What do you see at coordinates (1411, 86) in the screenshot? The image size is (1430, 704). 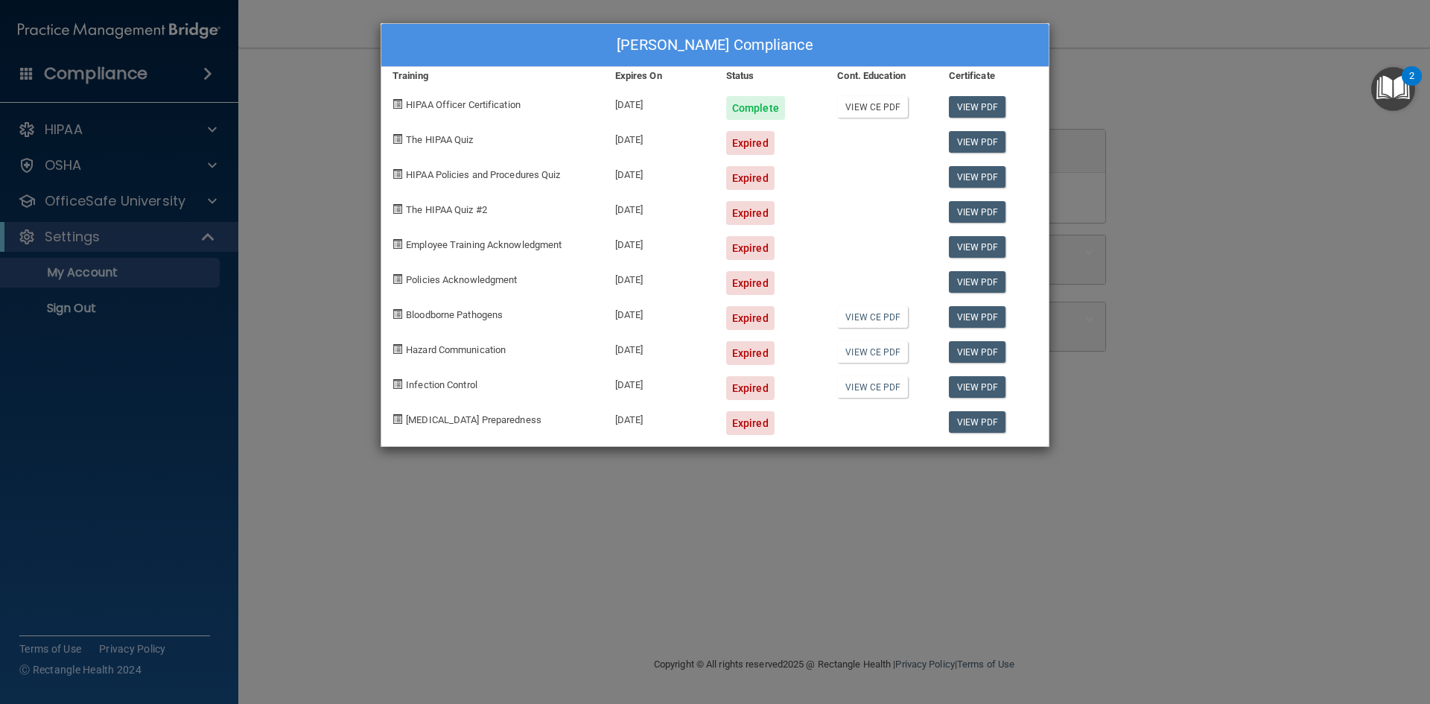 I see `div: 2` at bounding box center [1411, 86].